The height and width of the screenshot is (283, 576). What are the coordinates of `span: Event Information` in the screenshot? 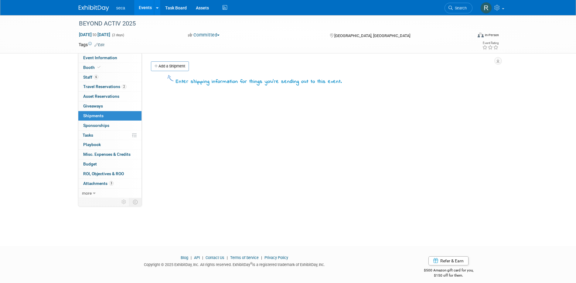 It's located at (100, 58).